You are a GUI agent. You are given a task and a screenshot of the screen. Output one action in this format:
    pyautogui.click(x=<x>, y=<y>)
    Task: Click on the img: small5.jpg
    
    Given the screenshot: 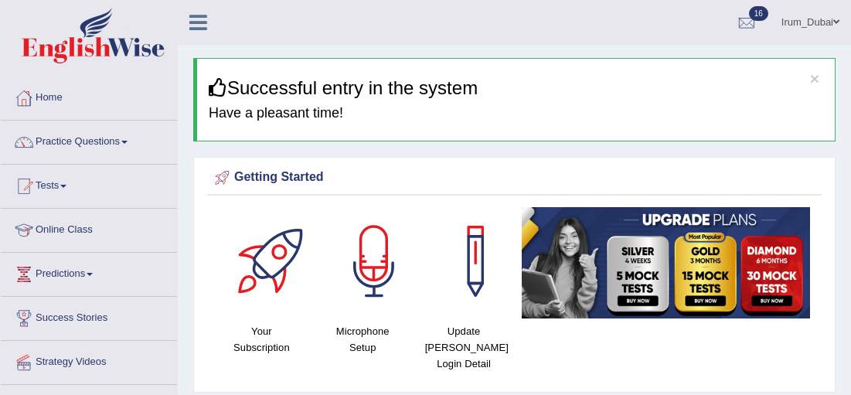 What is the action you would take?
    pyautogui.click(x=666, y=263)
    